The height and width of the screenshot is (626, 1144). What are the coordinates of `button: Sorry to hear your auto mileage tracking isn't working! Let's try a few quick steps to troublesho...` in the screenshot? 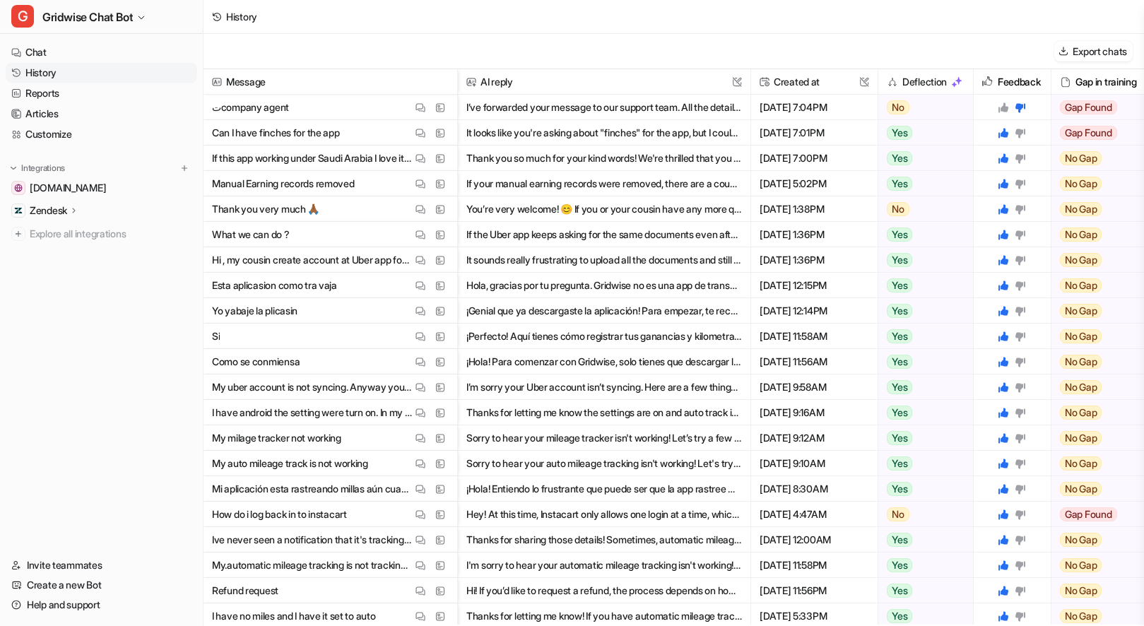 It's located at (604, 463).